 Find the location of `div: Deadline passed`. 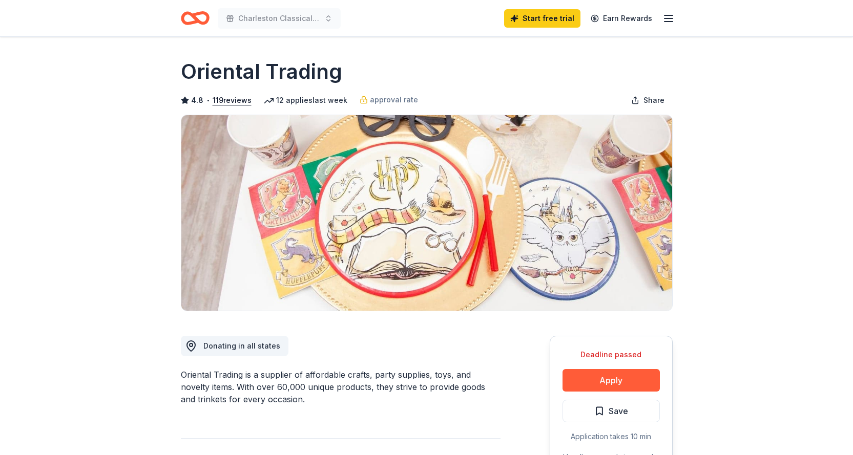

div: Deadline passed is located at coordinates (611, 355).